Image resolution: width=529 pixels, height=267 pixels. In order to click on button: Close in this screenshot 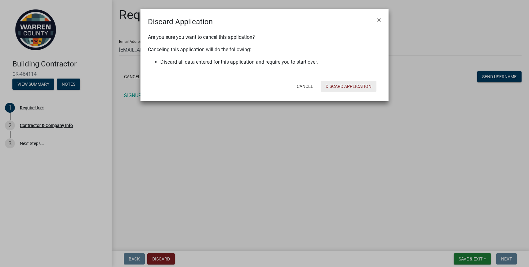, I will do `click(379, 20)`.